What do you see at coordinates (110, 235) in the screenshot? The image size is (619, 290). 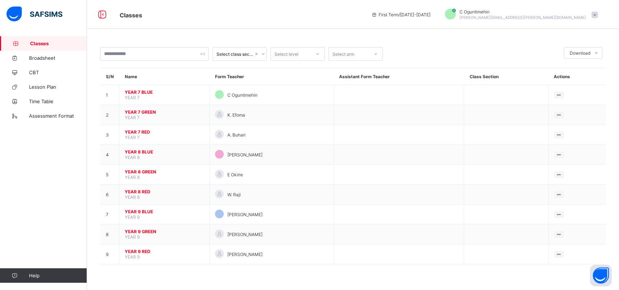 I see `td: 8` at bounding box center [110, 235].